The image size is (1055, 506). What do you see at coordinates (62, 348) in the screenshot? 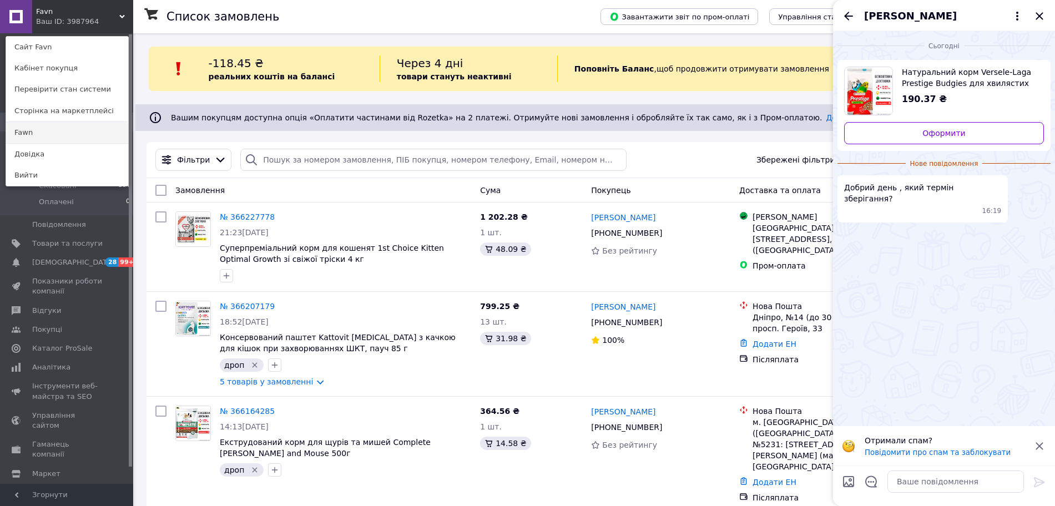
I see `span: Каталог ProSale` at bounding box center [62, 348].